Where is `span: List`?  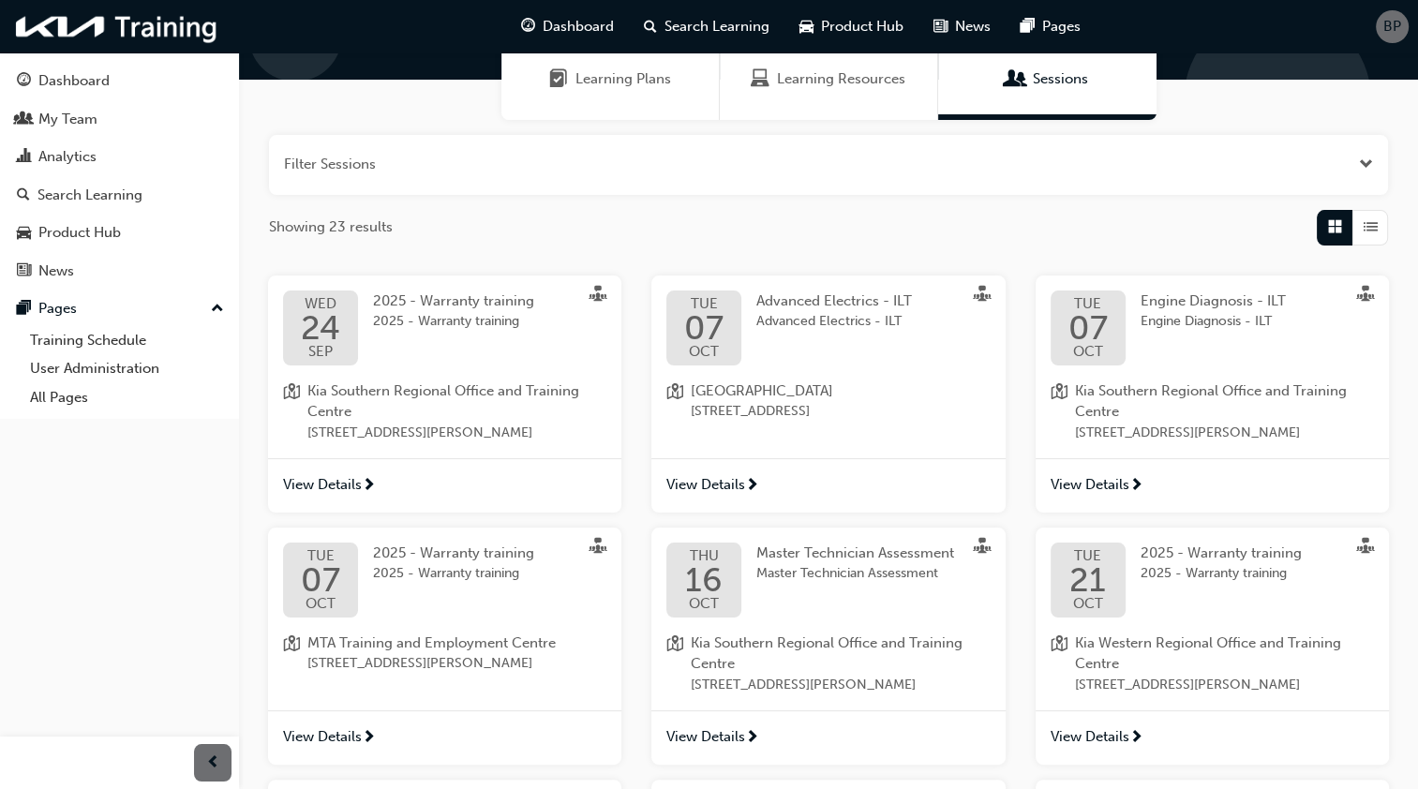
span: List is located at coordinates (1370, 227).